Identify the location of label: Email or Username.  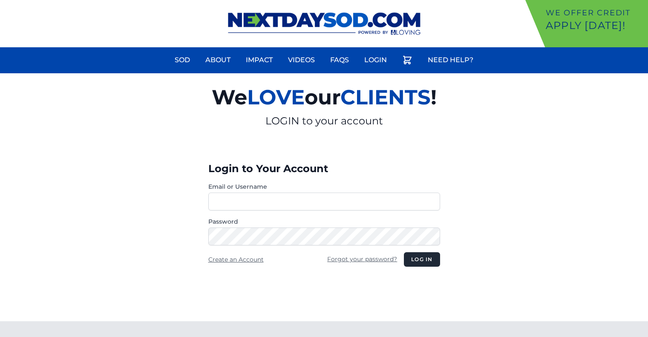
(324, 186).